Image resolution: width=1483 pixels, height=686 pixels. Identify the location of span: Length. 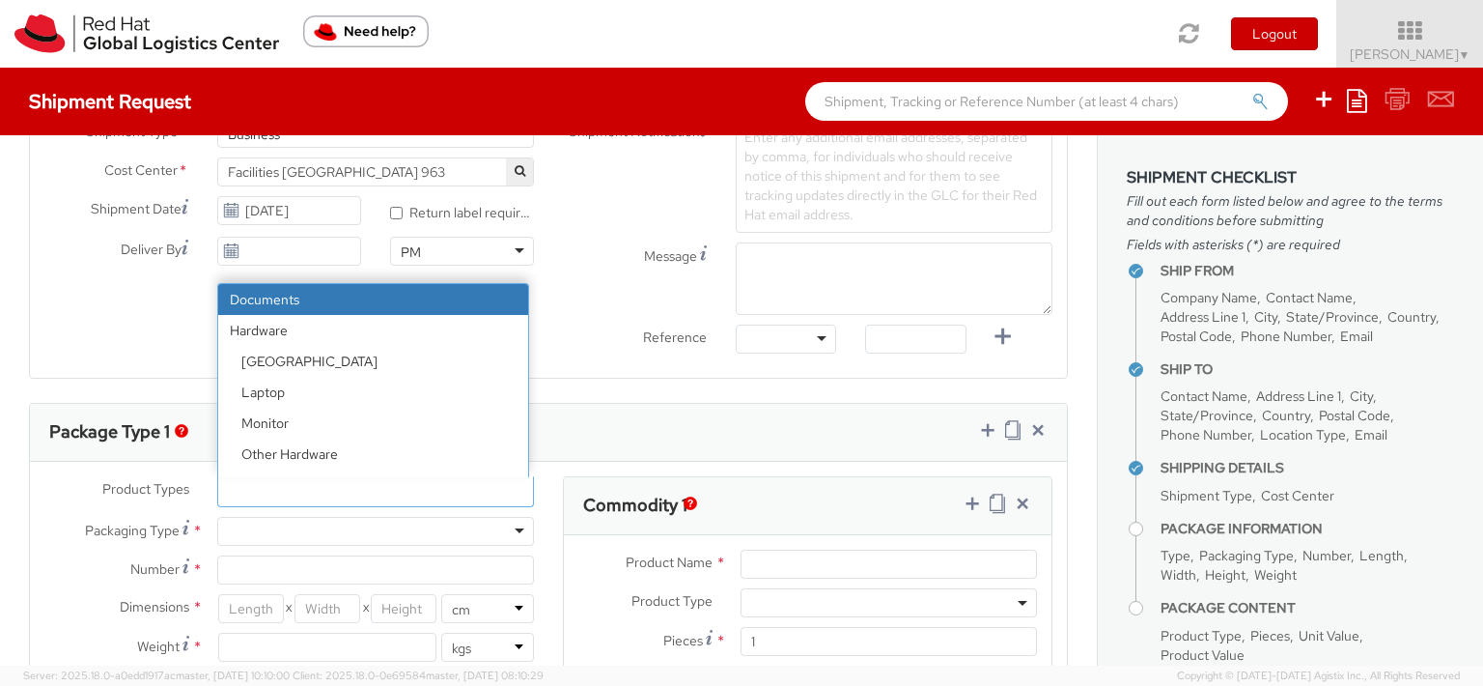
(1382, 555).